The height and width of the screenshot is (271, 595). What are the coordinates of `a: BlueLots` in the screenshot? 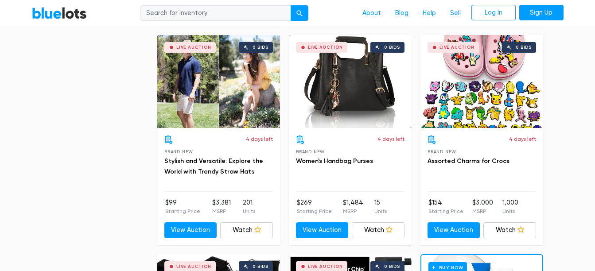 It's located at (59, 13).